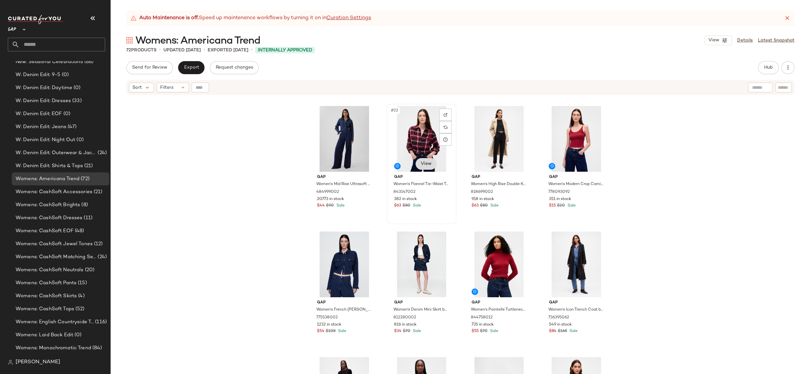  Describe the element at coordinates (475, 206) in the screenshot. I see `span: $63` at that location.